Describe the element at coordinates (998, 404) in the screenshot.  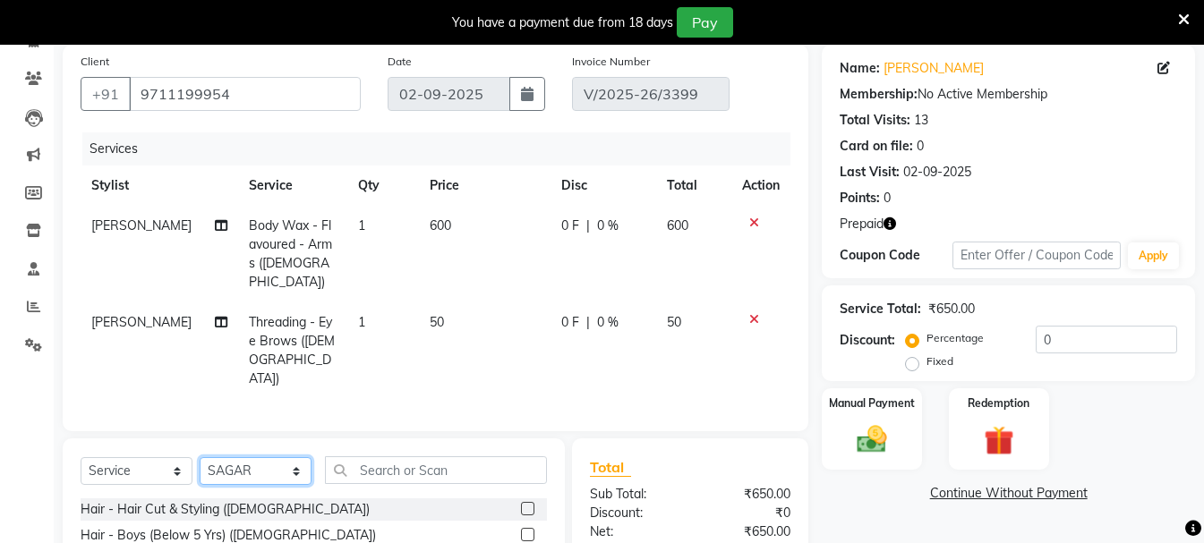
I see `label: Redemption` at that location.